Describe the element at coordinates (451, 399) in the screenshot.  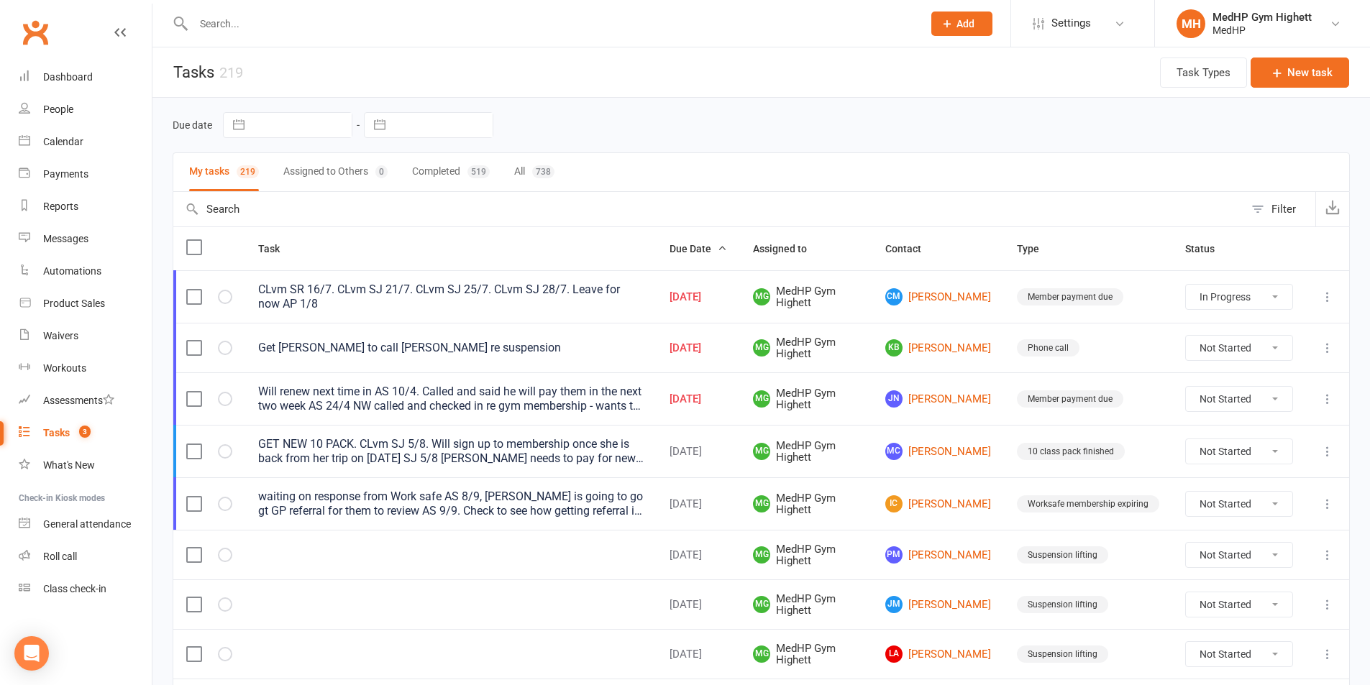
I see `div: Will renew next time in AS 10/4. Called and said he will pay them in the next two week AS 24/4 NW...` at that location.